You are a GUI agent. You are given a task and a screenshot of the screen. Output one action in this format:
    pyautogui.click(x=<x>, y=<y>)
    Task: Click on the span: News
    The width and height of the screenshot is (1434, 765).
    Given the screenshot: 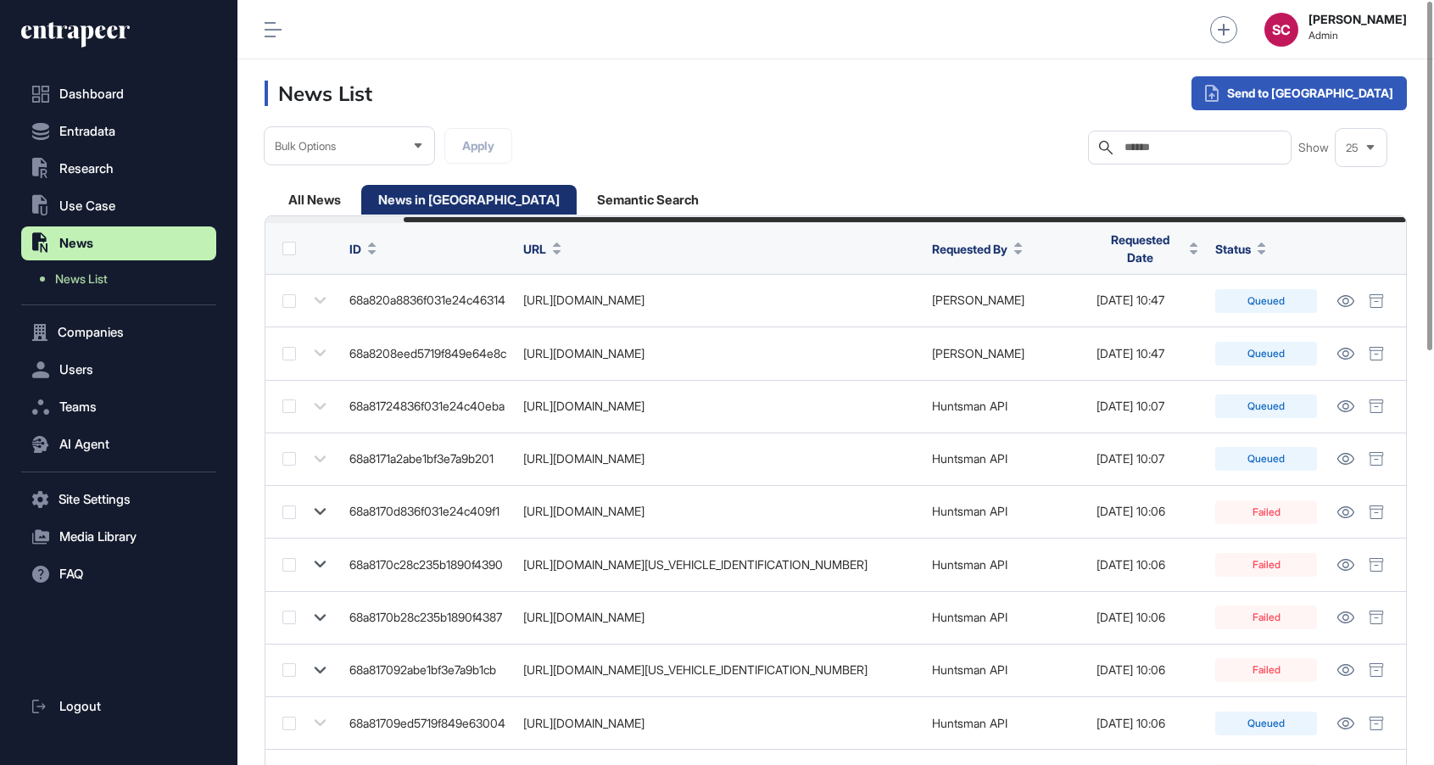 What is the action you would take?
    pyautogui.click(x=76, y=243)
    